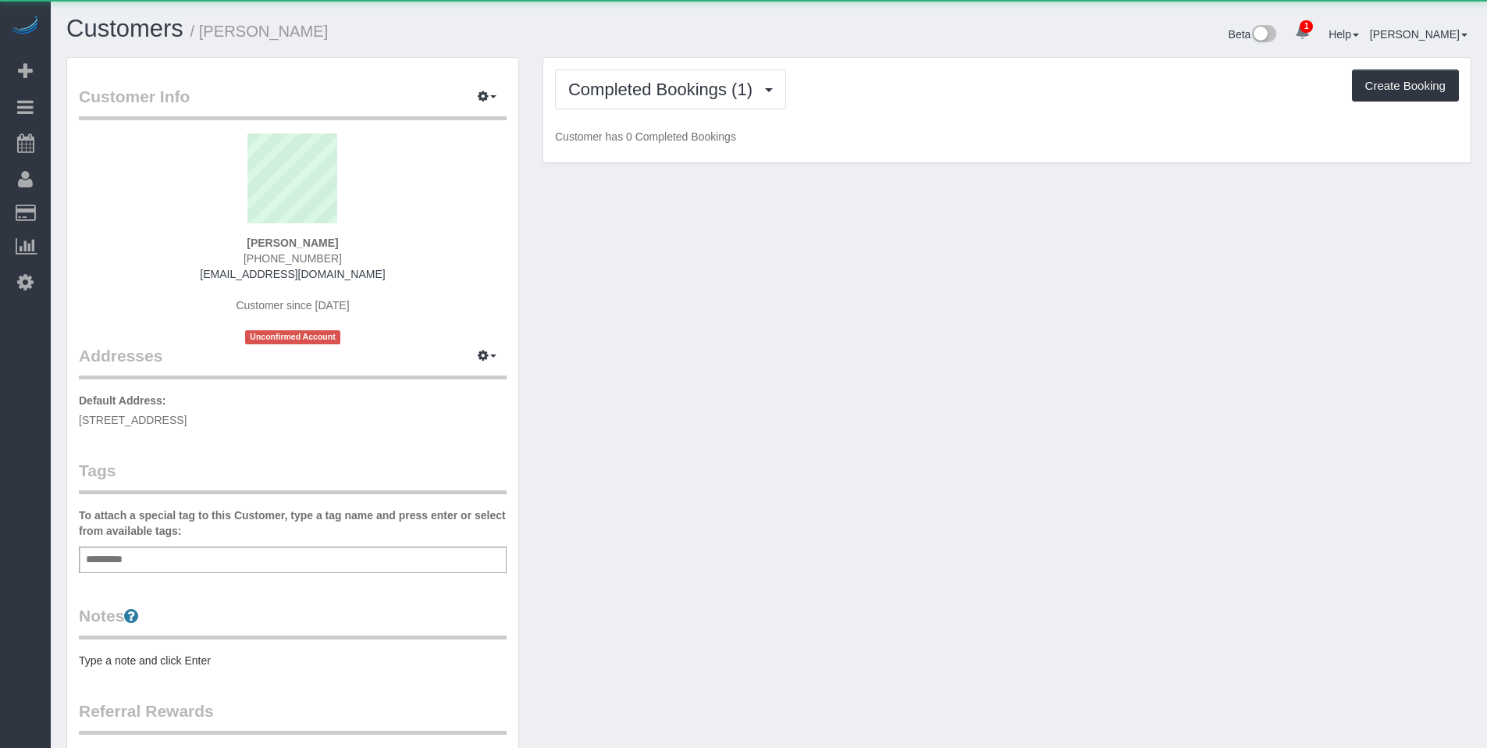 The width and height of the screenshot is (1487, 748). I want to click on legend: Customer Info, so click(293, 102).